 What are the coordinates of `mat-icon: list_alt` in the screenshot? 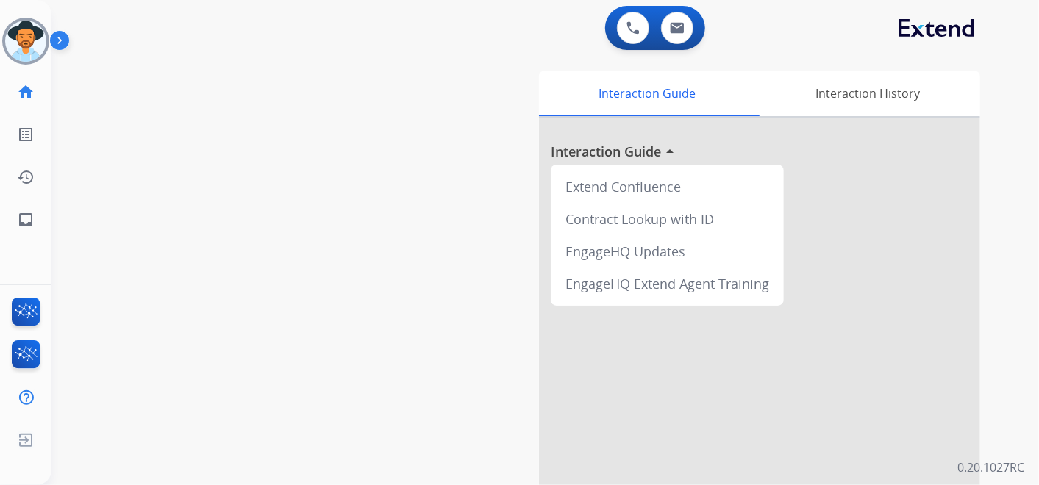 It's located at (26, 135).